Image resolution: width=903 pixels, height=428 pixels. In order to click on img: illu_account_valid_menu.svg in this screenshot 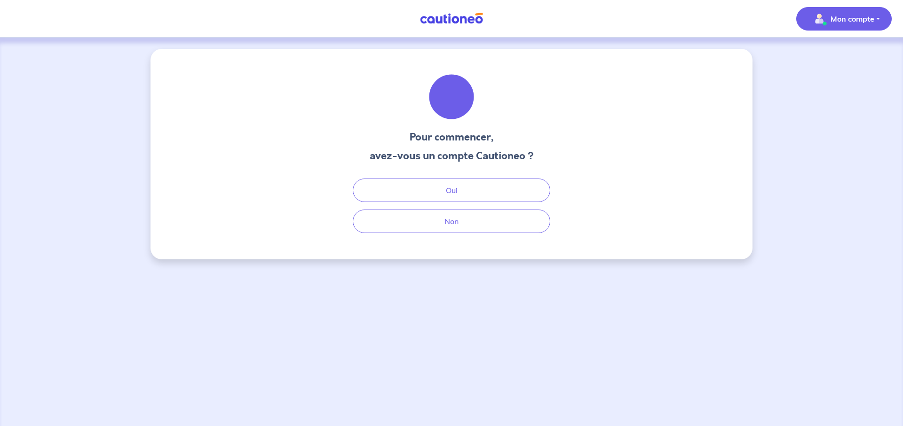, I will do `click(819, 19)`.